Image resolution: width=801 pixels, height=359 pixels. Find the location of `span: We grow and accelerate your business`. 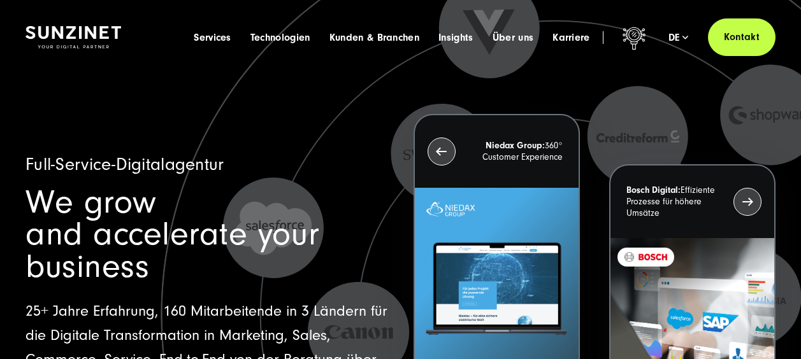

span: We grow and accelerate your business is located at coordinates (172, 234).